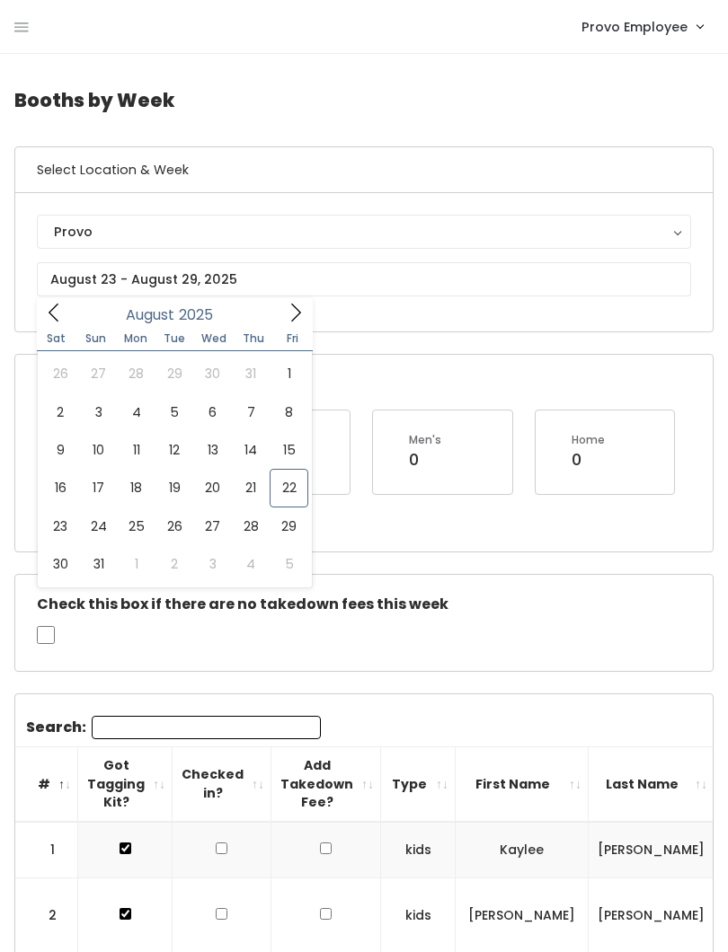 The height and width of the screenshot is (952, 728). I want to click on span: July 28, 2025, so click(137, 374).